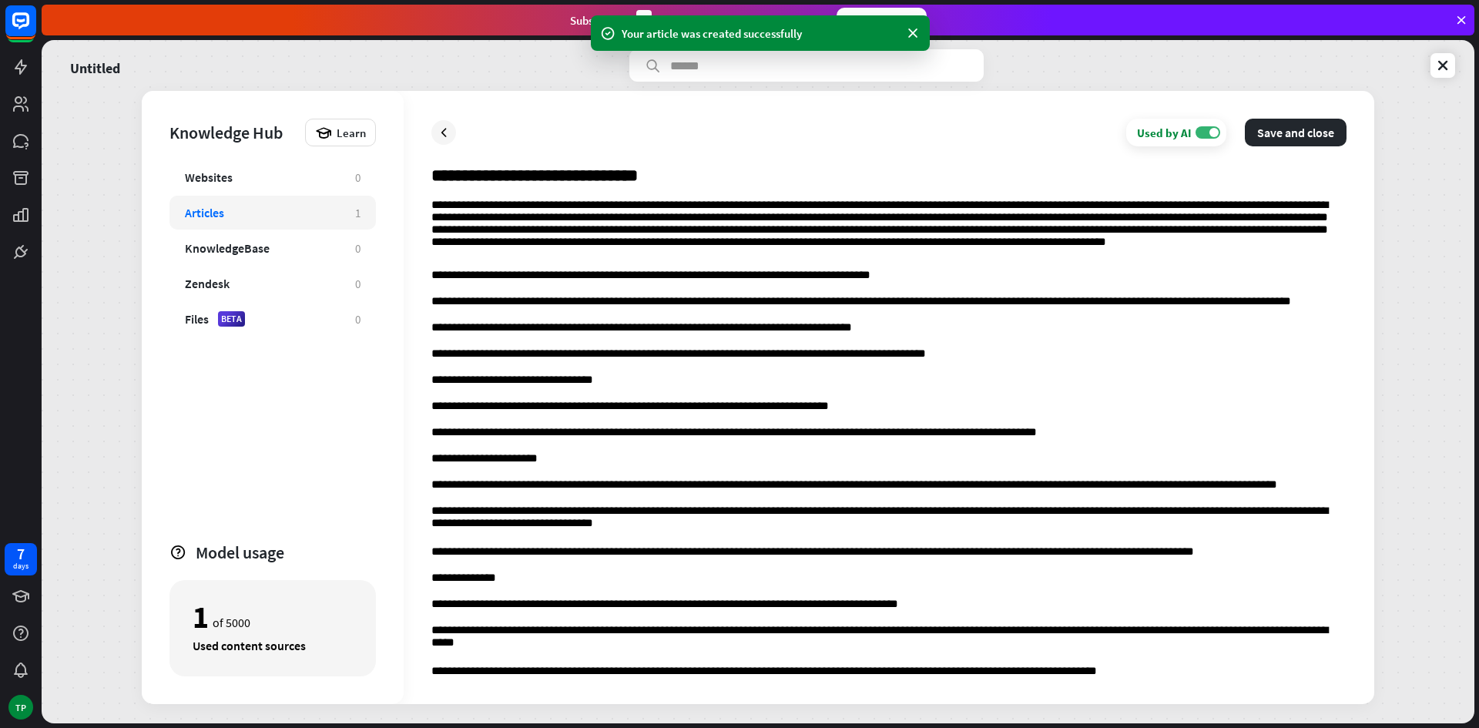  What do you see at coordinates (760, 33) in the screenshot?
I see `div: Your article was created successfully` at bounding box center [760, 33].